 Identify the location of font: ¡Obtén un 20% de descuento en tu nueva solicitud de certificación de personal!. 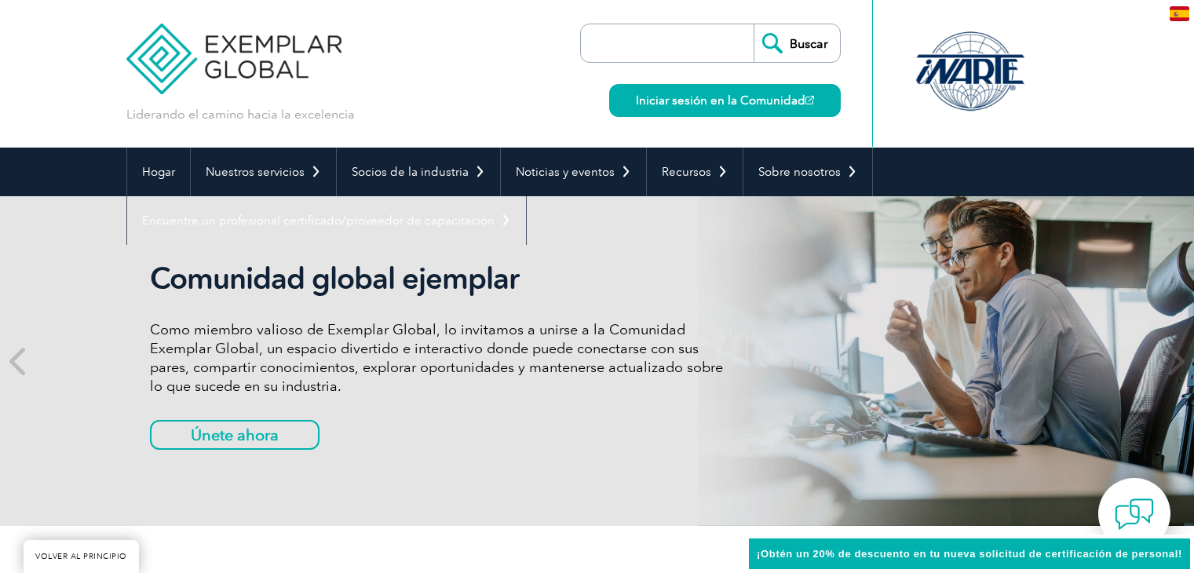
(970, 554).